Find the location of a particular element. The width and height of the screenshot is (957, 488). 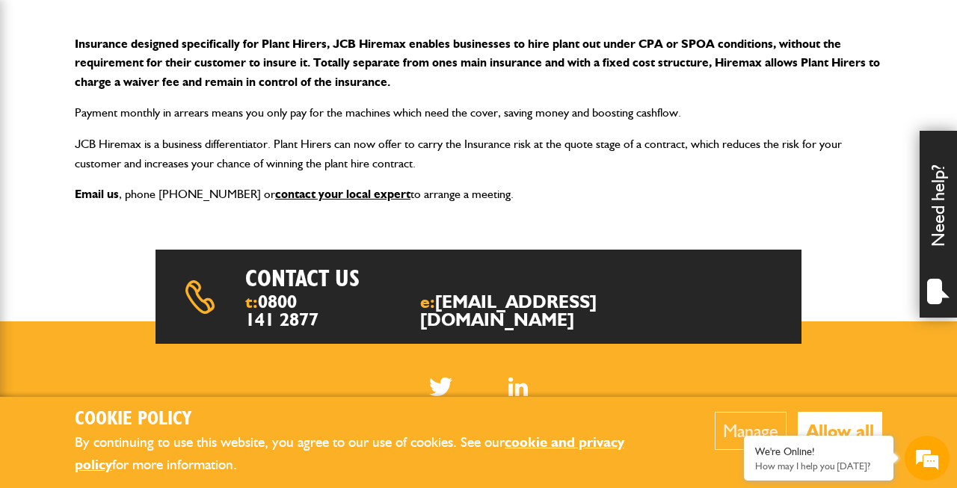

a: LinkedIn is located at coordinates (518, 387).